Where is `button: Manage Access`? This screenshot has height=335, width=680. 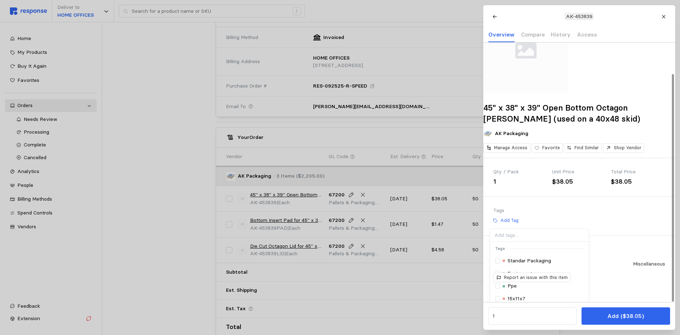
button: Manage Access is located at coordinates (507, 148).